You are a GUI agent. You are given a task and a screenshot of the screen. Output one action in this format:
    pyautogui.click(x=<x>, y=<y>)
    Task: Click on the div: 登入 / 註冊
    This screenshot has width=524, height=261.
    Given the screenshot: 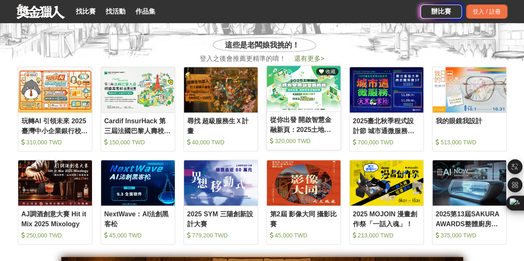 What is the action you would take?
    pyautogui.click(x=487, y=12)
    